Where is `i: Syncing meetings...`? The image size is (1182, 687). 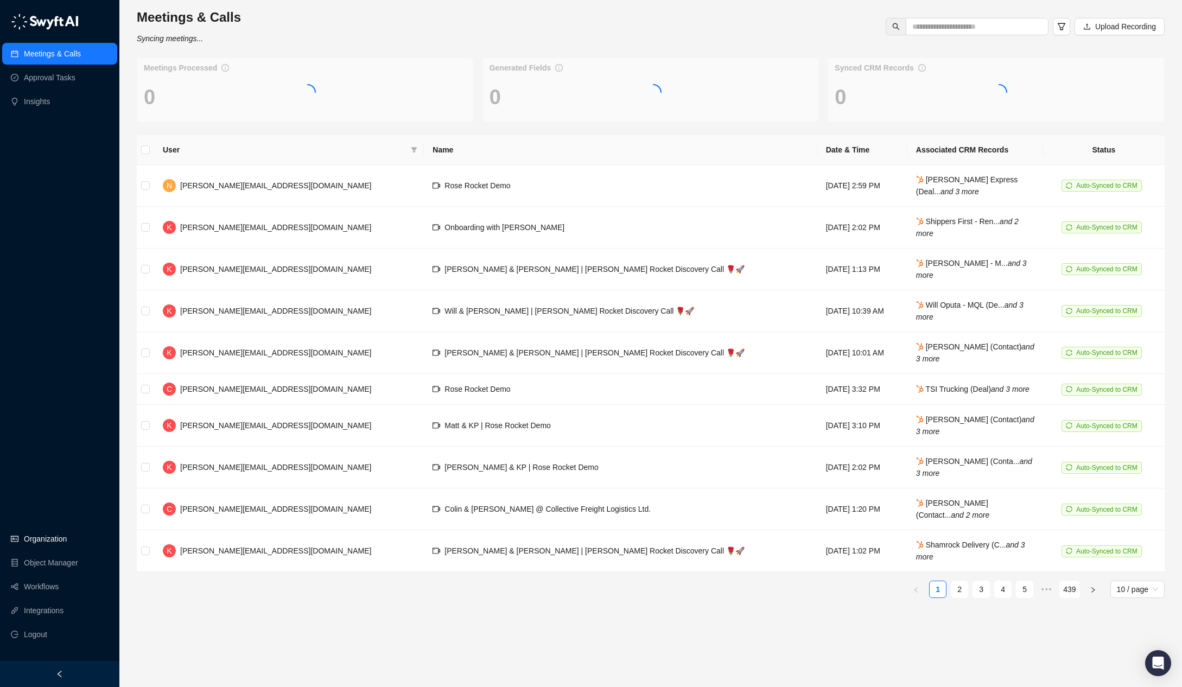
i: Syncing meetings... is located at coordinates (170, 39).